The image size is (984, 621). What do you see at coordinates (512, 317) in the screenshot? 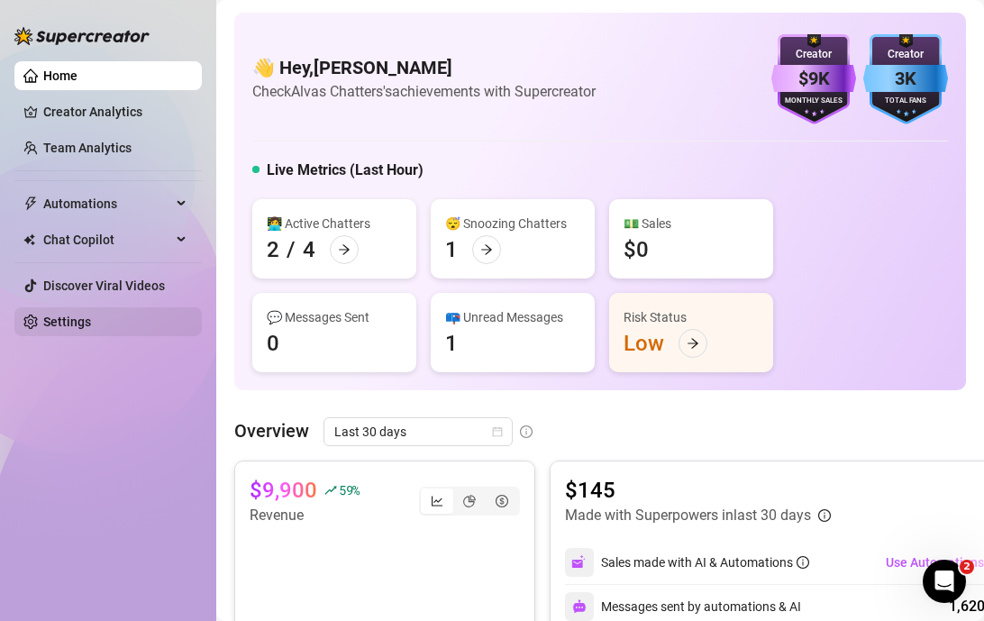
I see `div: 📪 Unread Messages` at bounding box center [512, 317].